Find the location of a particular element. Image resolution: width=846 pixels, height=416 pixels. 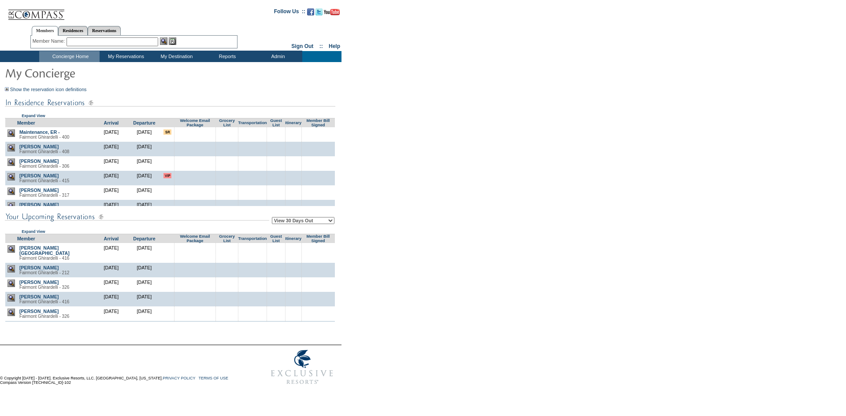

a: PRIVACY POLICY is located at coordinates (179, 378).